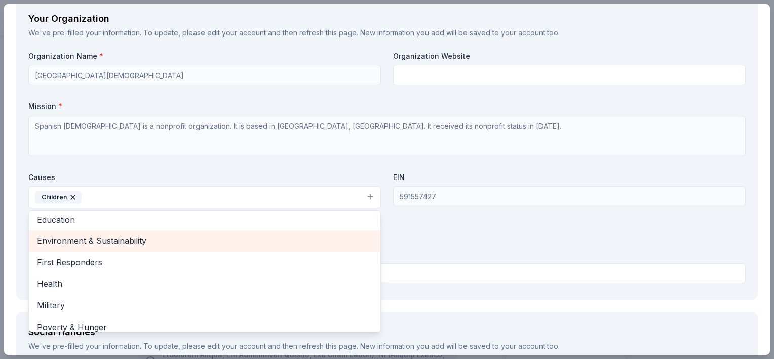  I want to click on span: First Responders, so click(205, 262).